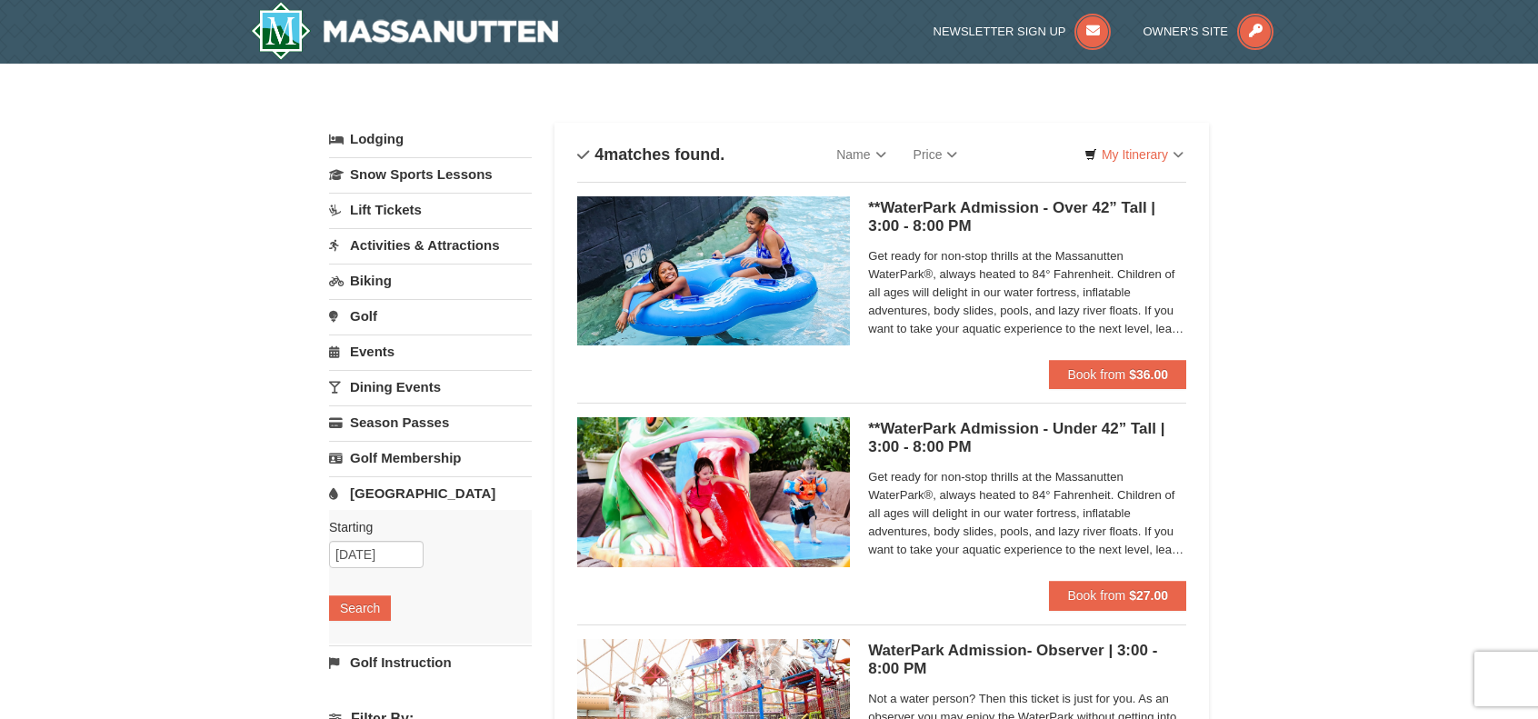 This screenshot has height=719, width=1538. I want to click on span: Owner's Site, so click(1187, 31).